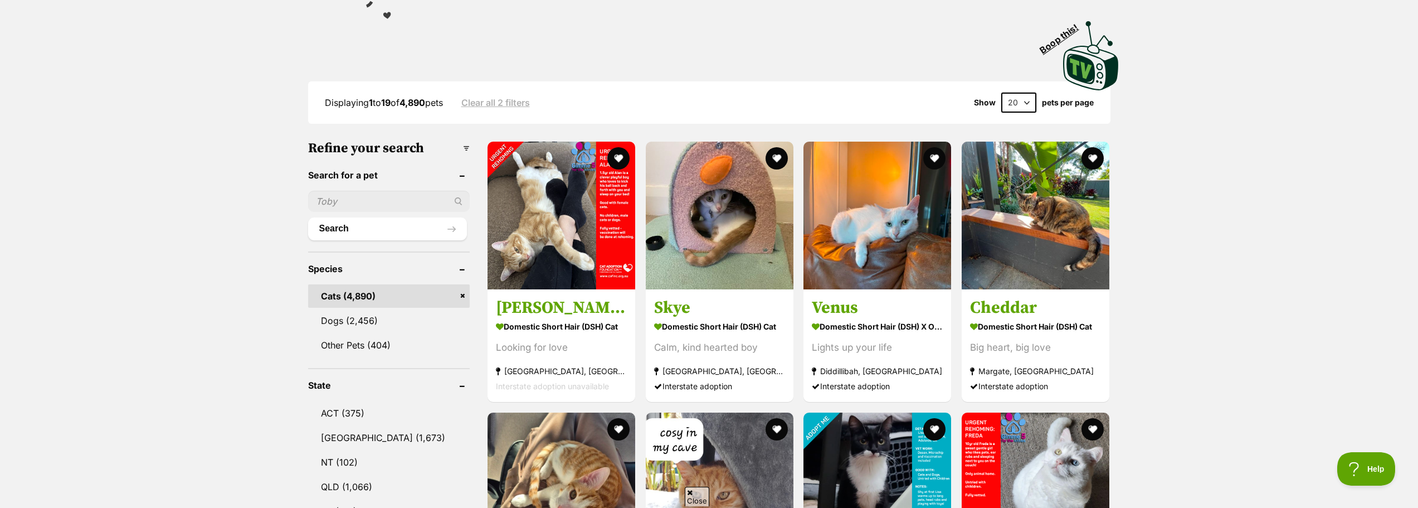  Describe the element at coordinates (371, 103) in the screenshot. I see `strong: 1` at that location.